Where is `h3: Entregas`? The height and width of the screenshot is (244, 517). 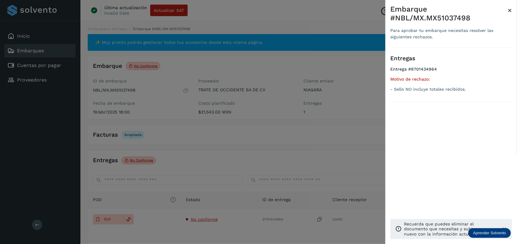 h3: Entregas is located at coordinates (451, 58).